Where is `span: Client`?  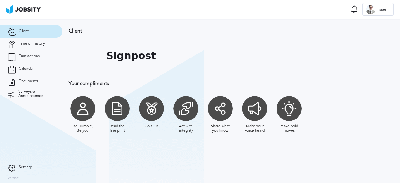
span: Client is located at coordinates (24, 31).